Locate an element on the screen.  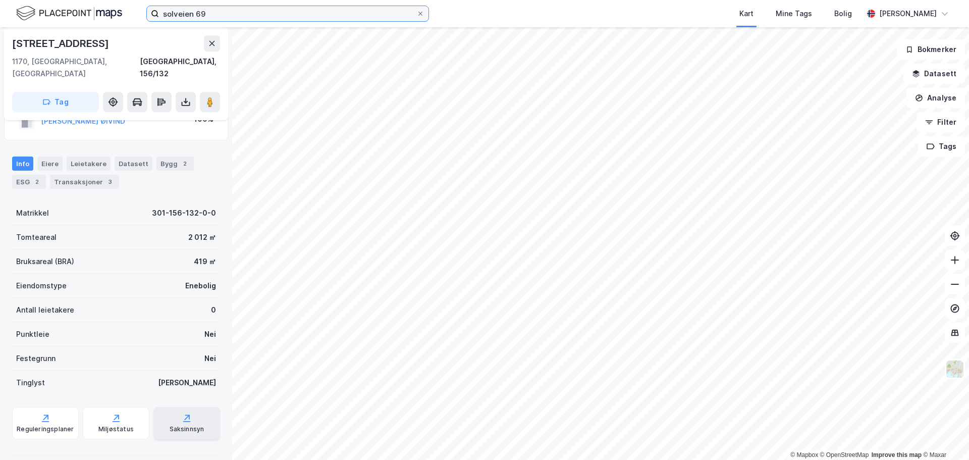
button: Bokmerker is located at coordinates (930, 49).